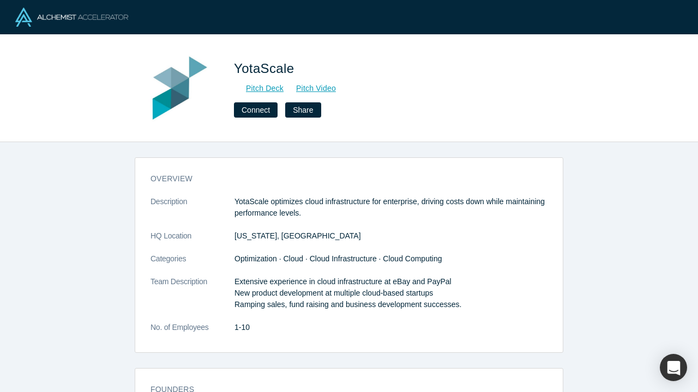  Describe the element at coordinates (71, 17) in the screenshot. I see `img: Alchemist Logo` at that location.